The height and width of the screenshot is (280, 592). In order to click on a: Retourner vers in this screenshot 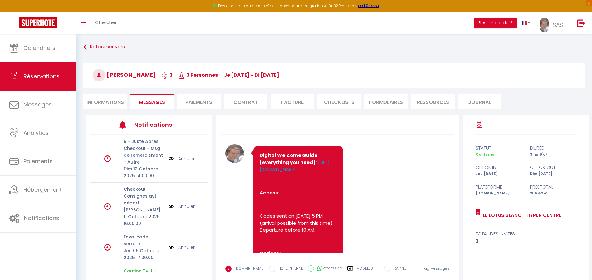, I will do `click(334, 47)`.